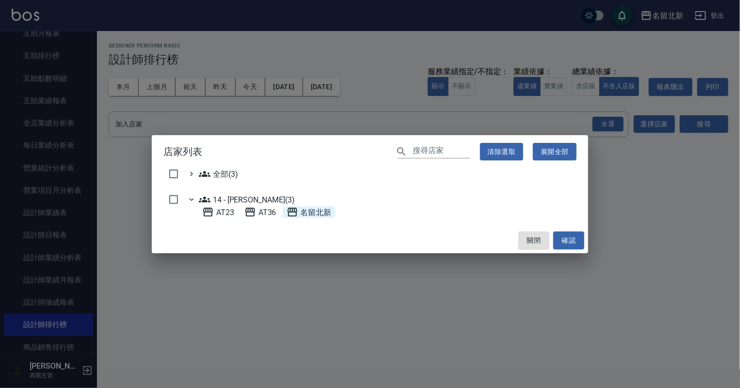  What do you see at coordinates (555, 152) in the screenshot?
I see `button: 展開全部` at bounding box center [555, 152].